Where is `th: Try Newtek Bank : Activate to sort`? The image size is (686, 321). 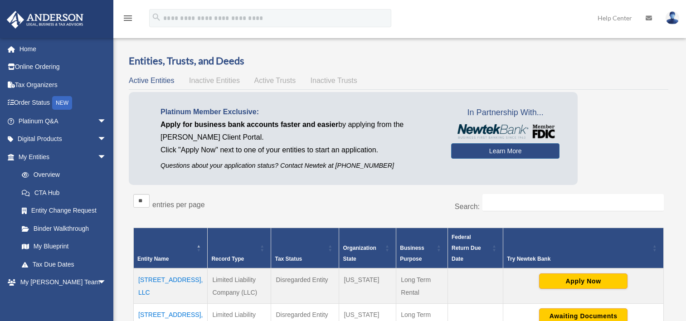
th: Try Newtek Bank : Activate to sort is located at coordinates (584, 248).